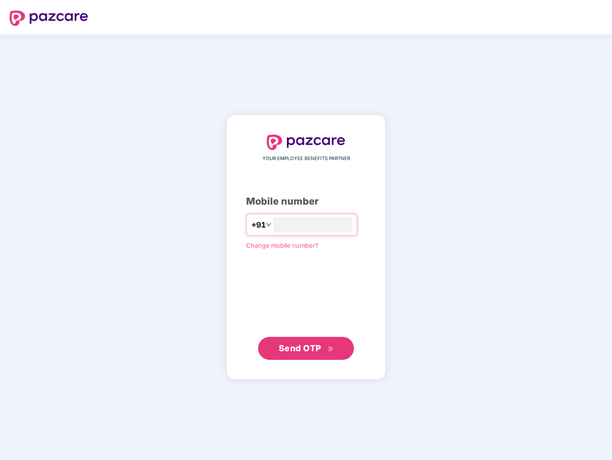 The image size is (612, 460). What do you see at coordinates (306, 348) in the screenshot?
I see `button: Send OTPdouble-right` at bounding box center [306, 348].